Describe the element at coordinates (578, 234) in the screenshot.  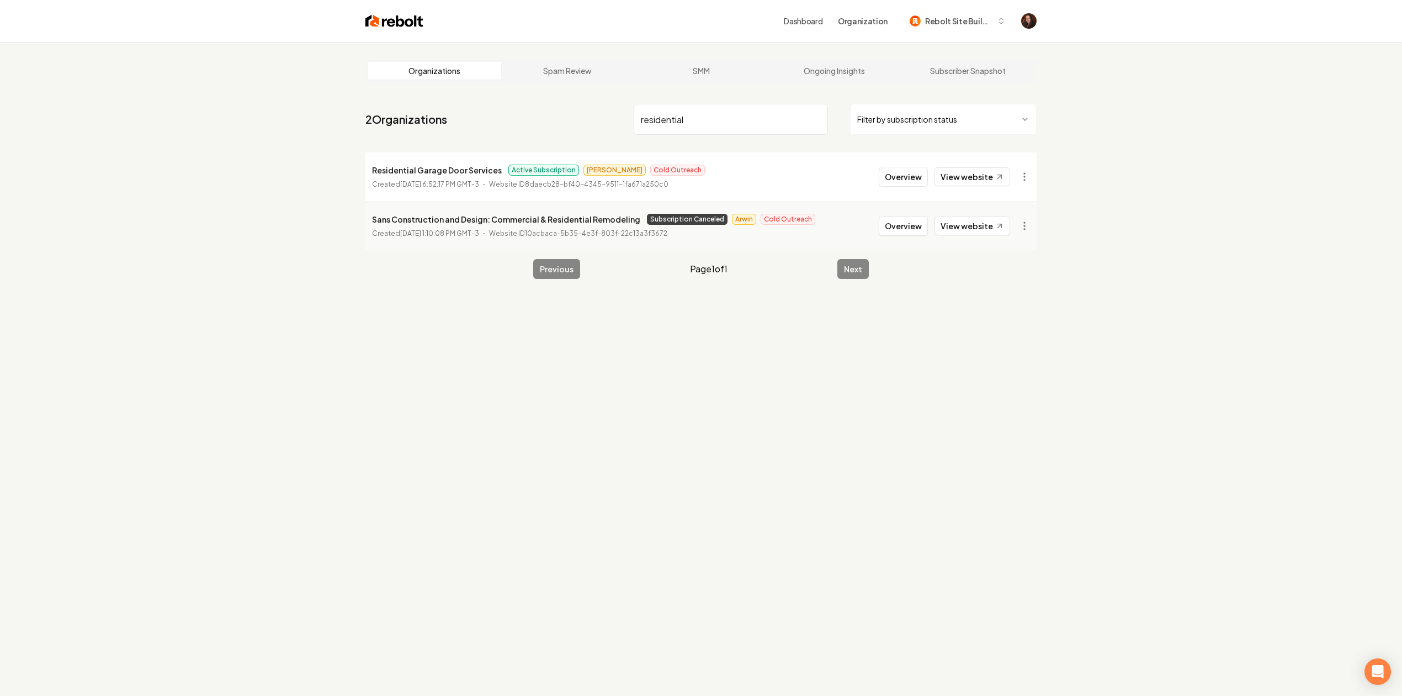
I see `p: Website ID 10acbaca-5b35-4e3f-803f-22c13a3f3672` at that location.